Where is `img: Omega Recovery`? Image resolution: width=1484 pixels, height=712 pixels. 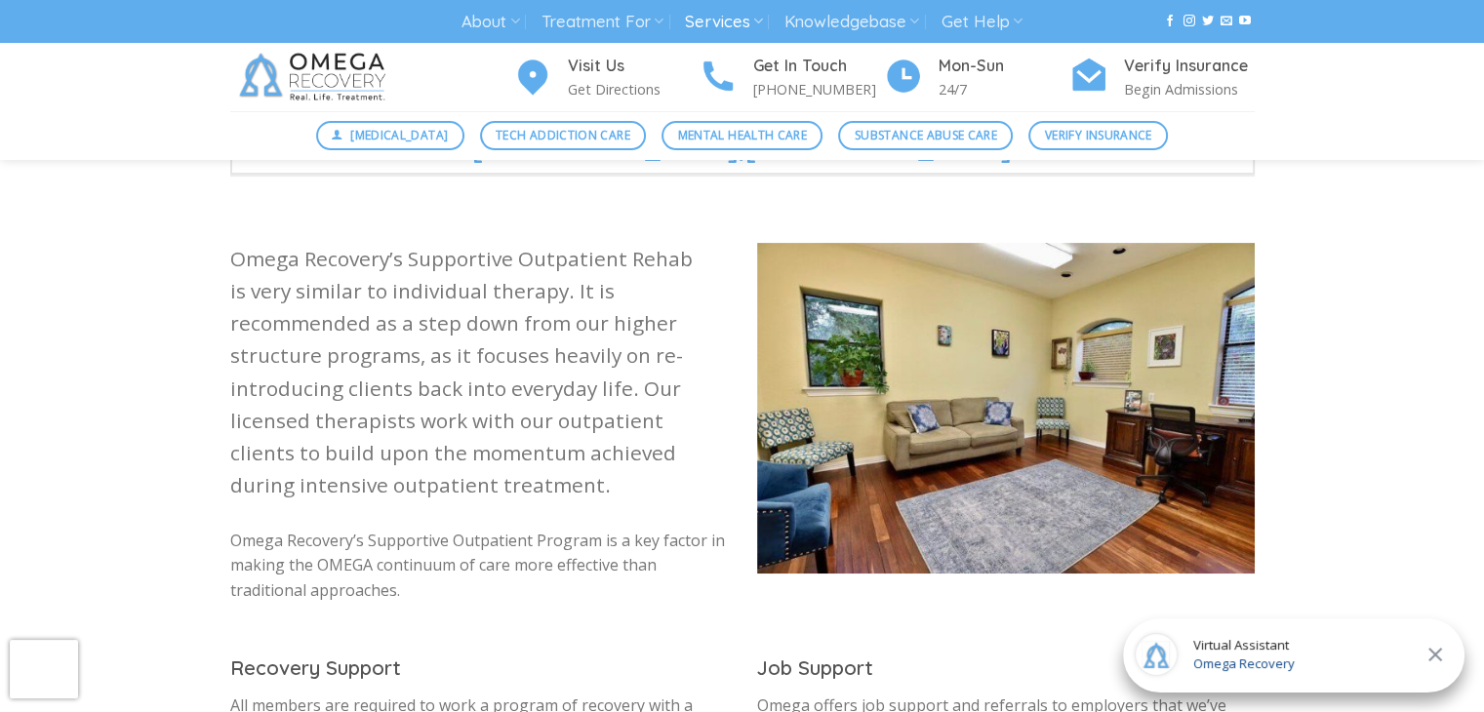 img: Omega Recovery is located at coordinates (315, 77).